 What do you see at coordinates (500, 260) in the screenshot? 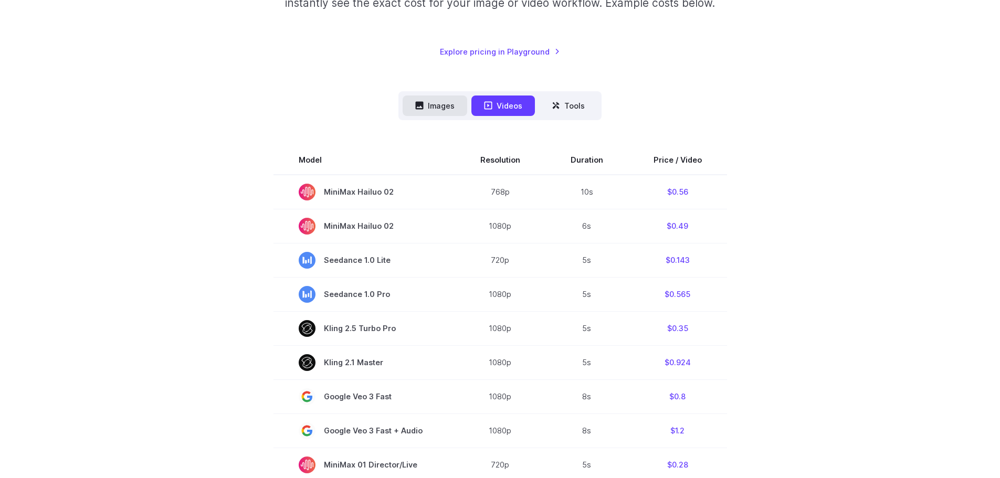
I see `td: 720p` at bounding box center [500, 260].